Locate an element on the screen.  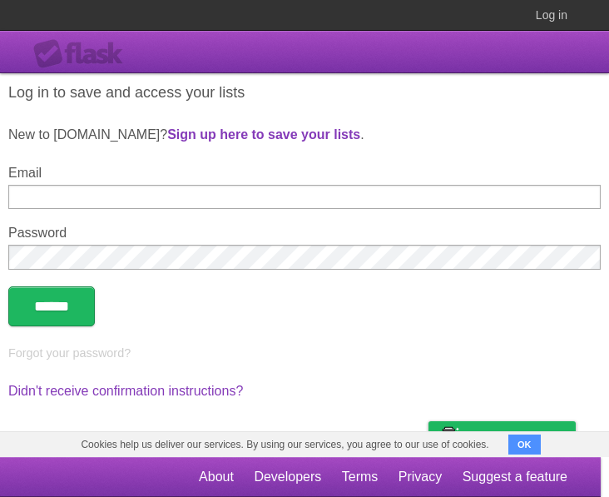
img: Buy me a coffee is located at coordinates (448, 436).